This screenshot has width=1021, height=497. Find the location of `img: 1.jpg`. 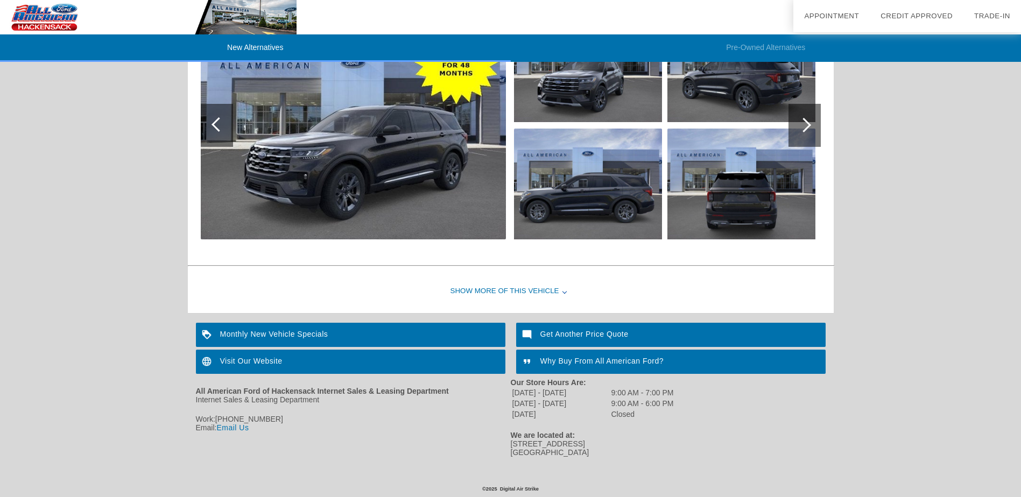

img: 1.jpg is located at coordinates (353, 125).